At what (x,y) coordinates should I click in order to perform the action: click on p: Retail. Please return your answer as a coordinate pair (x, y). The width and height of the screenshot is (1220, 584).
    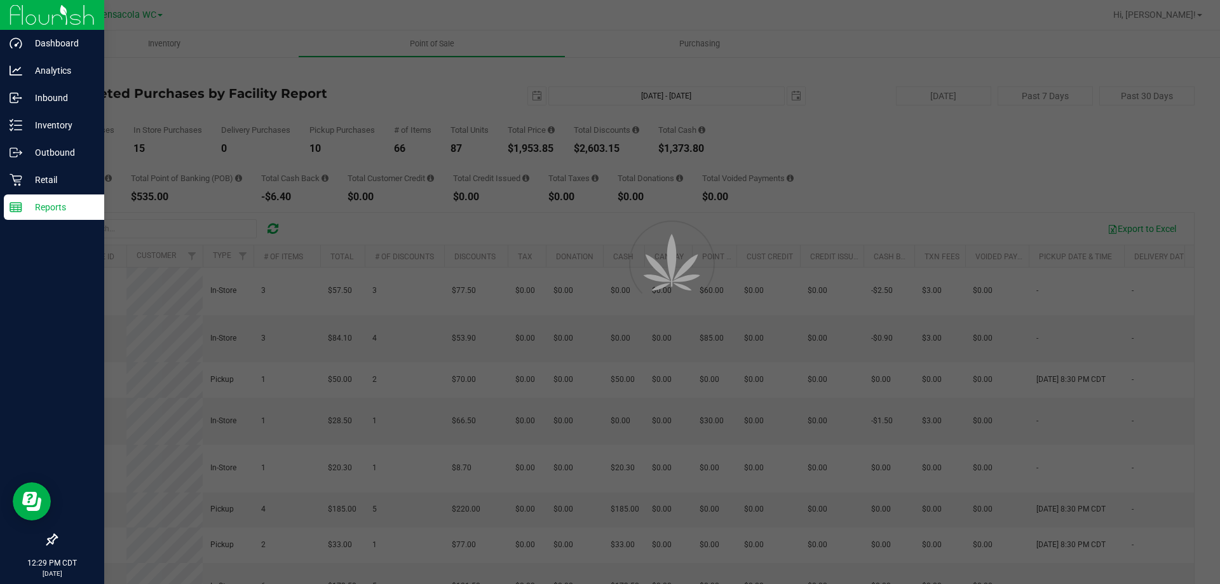
    Looking at the image, I should click on (60, 180).